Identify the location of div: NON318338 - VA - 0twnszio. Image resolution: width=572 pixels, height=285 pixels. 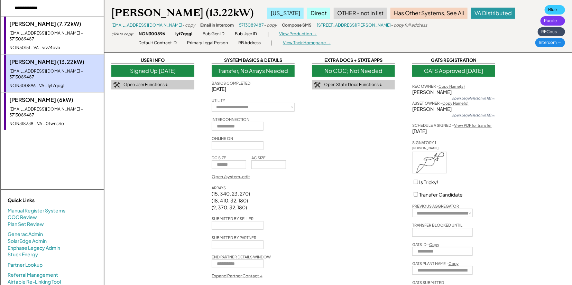
(55, 124).